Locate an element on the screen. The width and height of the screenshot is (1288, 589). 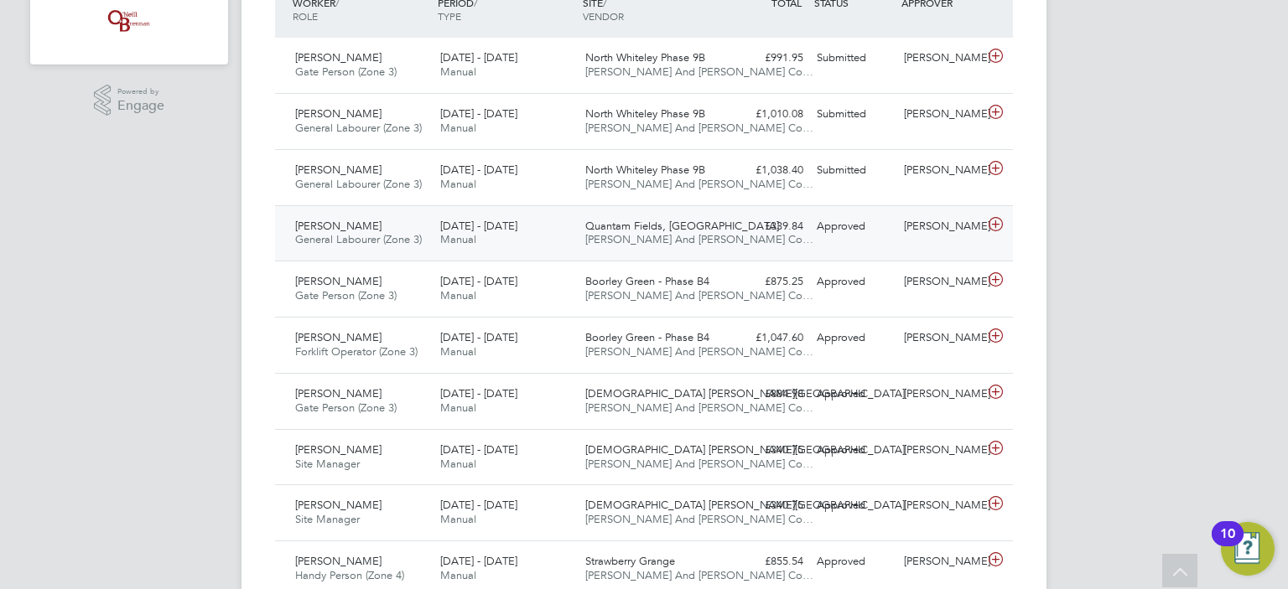
div: 10 is located at coordinates (1228, 545).